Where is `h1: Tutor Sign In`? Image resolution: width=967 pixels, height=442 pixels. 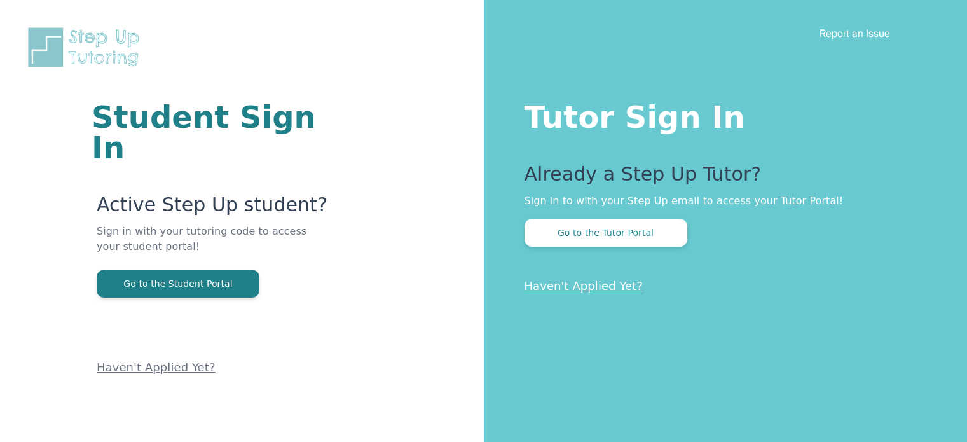
h1: Tutor Sign In is located at coordinates (720, 114).